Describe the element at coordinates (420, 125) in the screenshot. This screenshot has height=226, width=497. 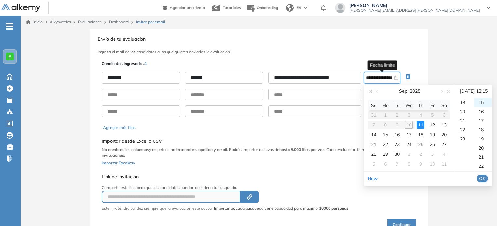
I see `div: 11` at that location.